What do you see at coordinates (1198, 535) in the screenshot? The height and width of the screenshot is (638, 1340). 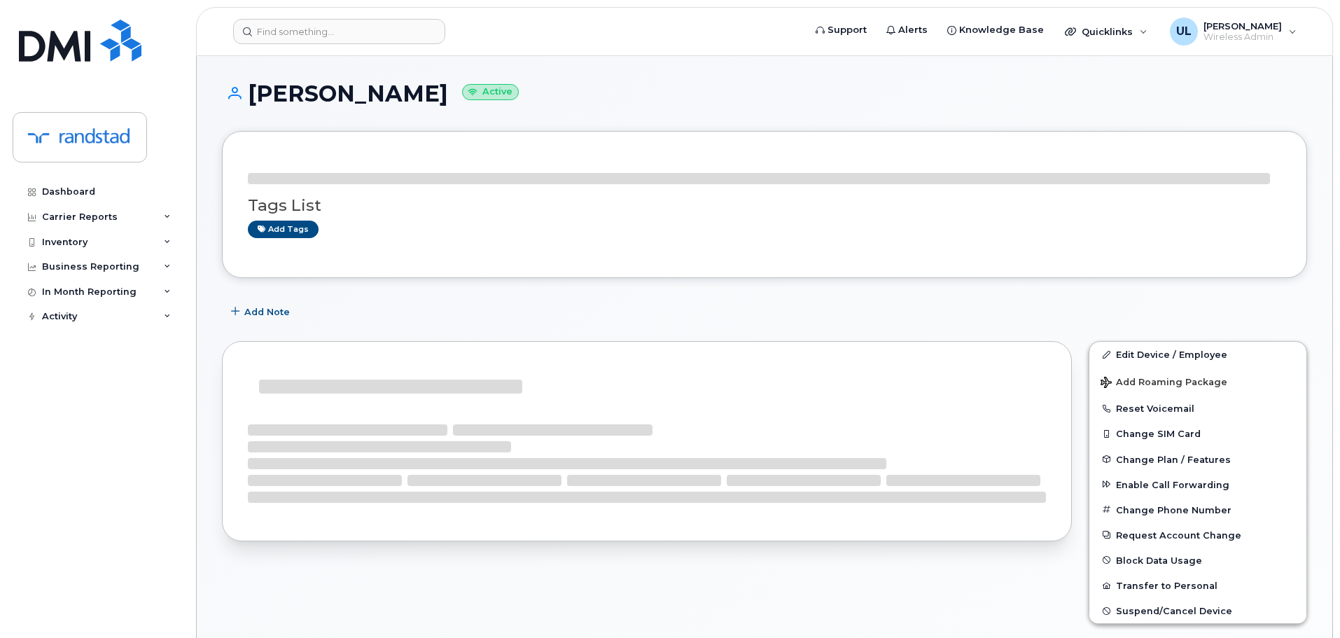 I see `button: Request Account Change` at bounding box center [1198, 535].